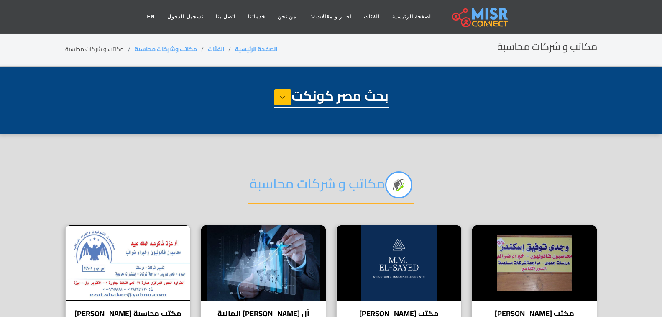  What do you see at coordinates (287, 17) in the screenshot?
I see `a: من نحن` at bounding box center [287, 17].